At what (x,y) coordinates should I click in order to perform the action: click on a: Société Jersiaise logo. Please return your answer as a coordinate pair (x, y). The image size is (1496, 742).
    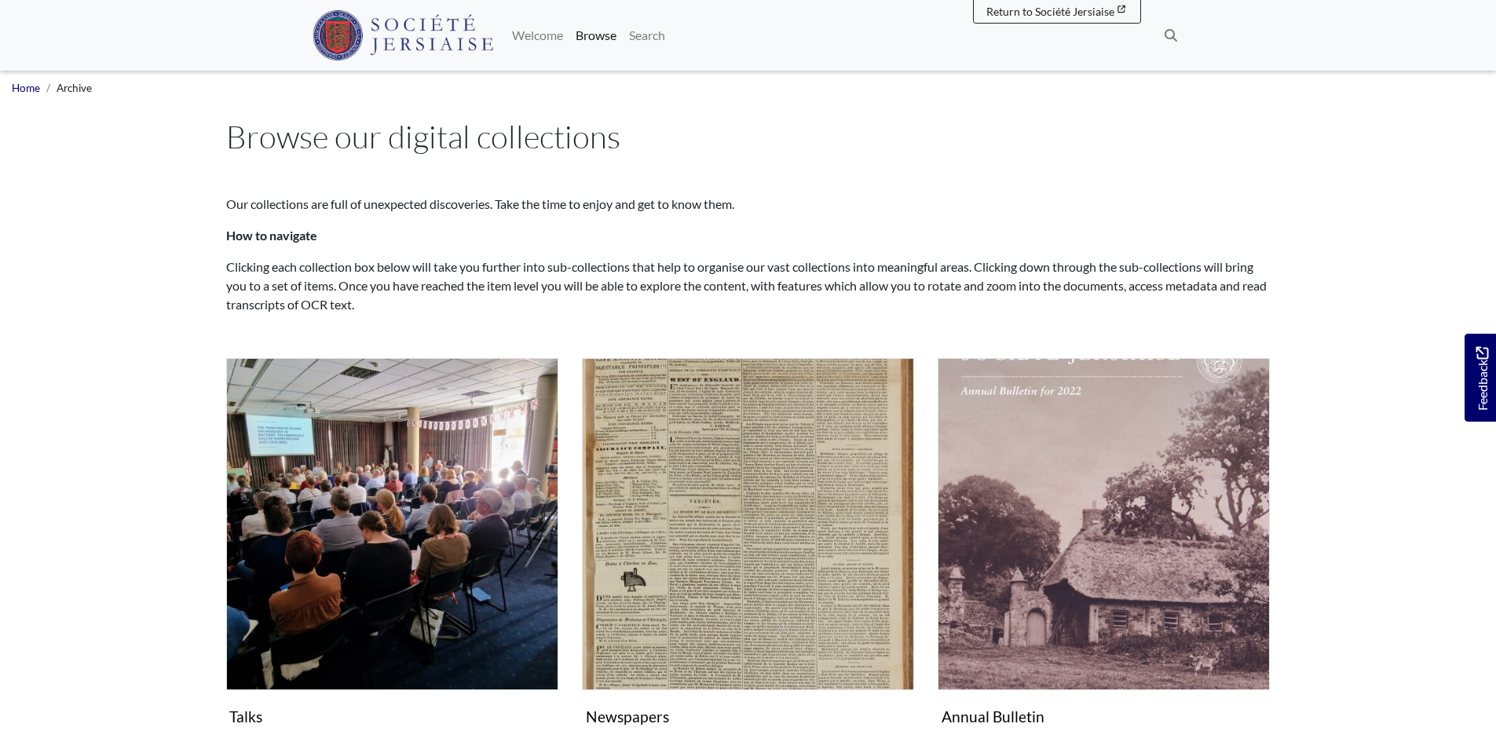
    Looking at the image, I should click on (403, 35).